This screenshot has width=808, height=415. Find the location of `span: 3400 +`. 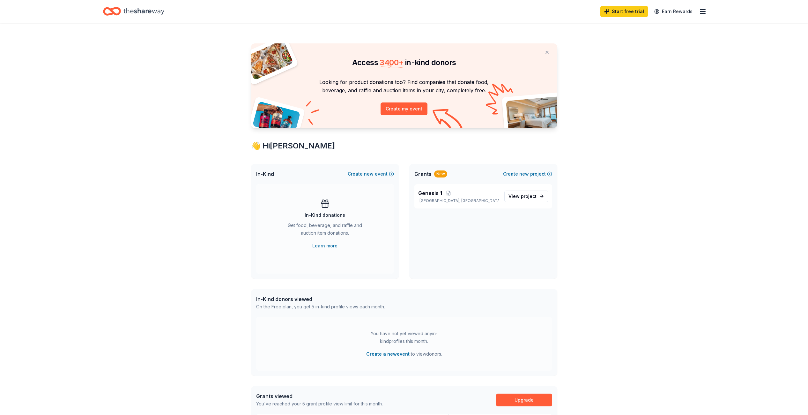

span: 3400 + is located at coordinates (392, 62).